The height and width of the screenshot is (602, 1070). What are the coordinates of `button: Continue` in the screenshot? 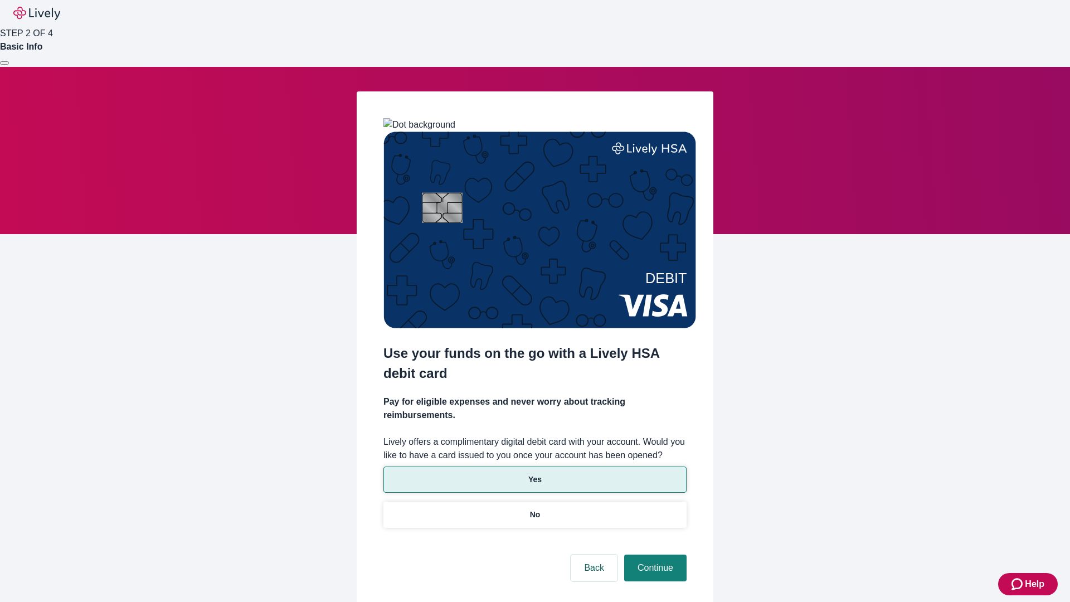 It's located at (656, 568).